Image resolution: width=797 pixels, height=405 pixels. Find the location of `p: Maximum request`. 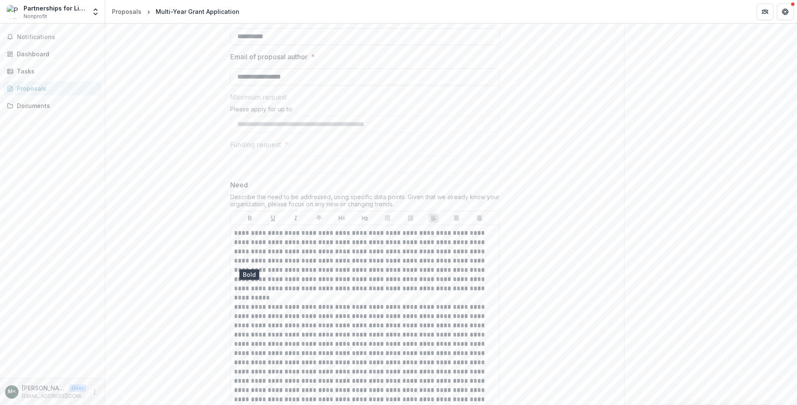

p: Maximum request is located at coordinates (258, 97).